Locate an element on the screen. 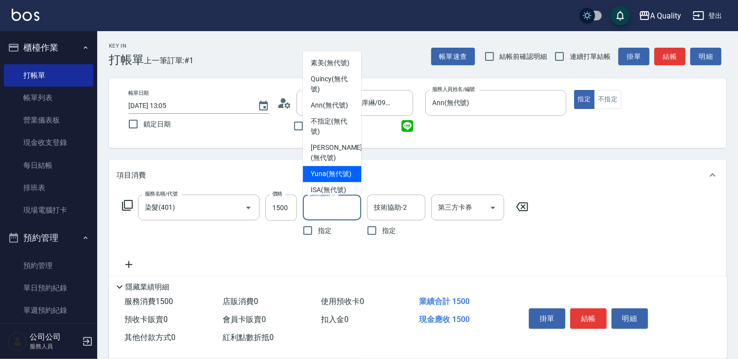  button: A Quality is located at coordinates (660, 16).